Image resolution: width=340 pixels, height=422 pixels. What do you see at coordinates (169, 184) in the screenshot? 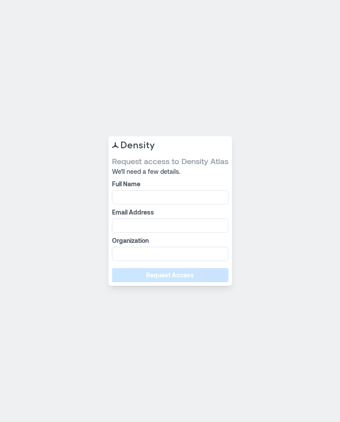
I see `label: Full Name` at bounding box center [169, 184].